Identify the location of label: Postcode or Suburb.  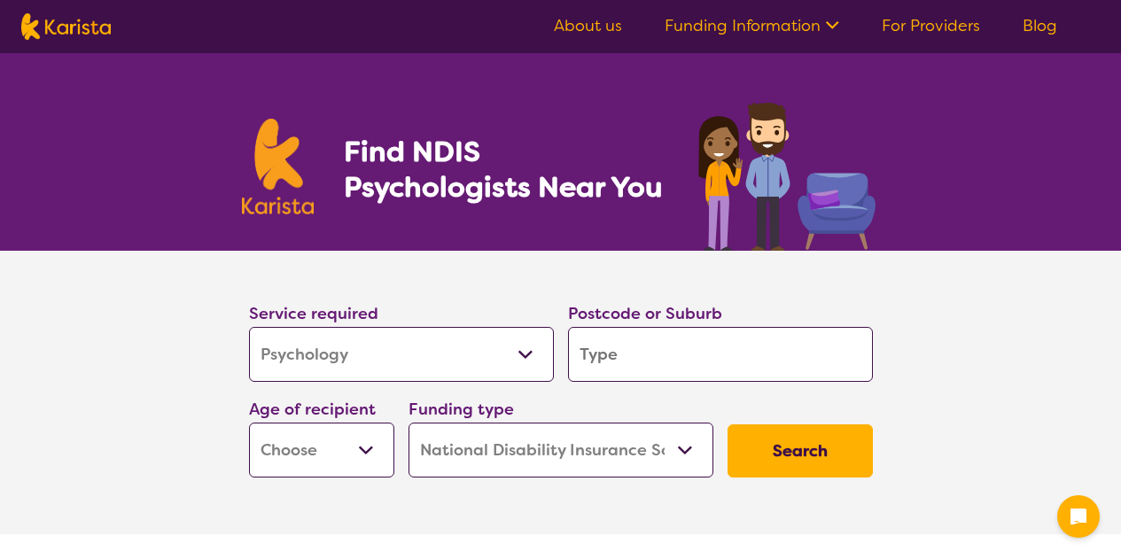
(645, 314).